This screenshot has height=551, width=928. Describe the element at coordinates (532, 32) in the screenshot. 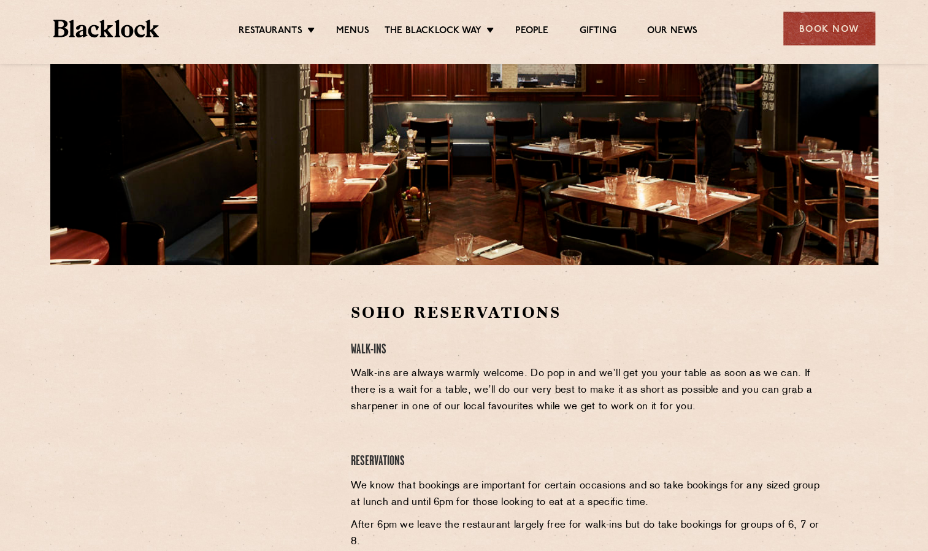

I see `a: People` at that location.